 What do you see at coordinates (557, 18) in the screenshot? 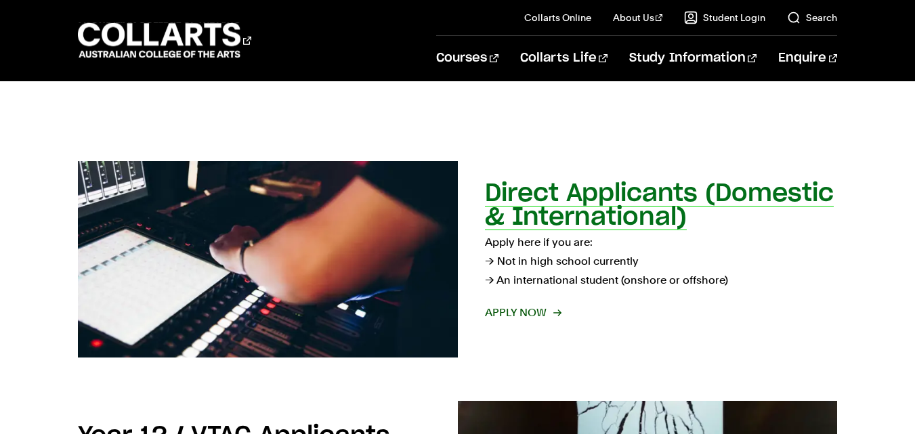
I see `a: Collarts Online` at bounding box center [557, 18].